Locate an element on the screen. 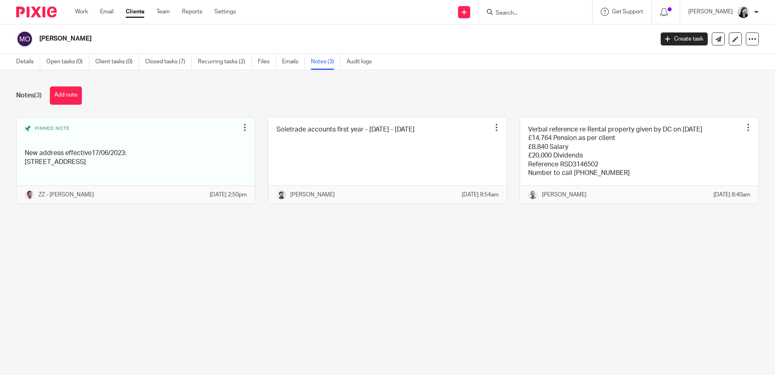  img: My%20icon.jpg is located at coordinates (30, 195).